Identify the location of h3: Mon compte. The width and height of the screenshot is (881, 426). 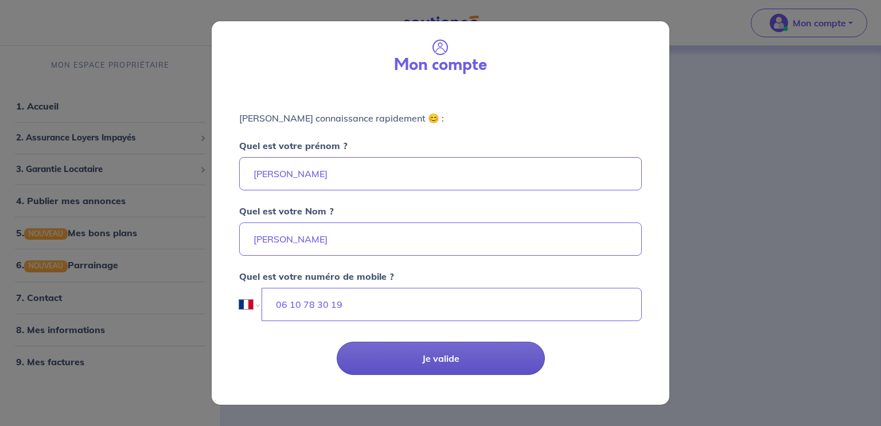
(440, 65).